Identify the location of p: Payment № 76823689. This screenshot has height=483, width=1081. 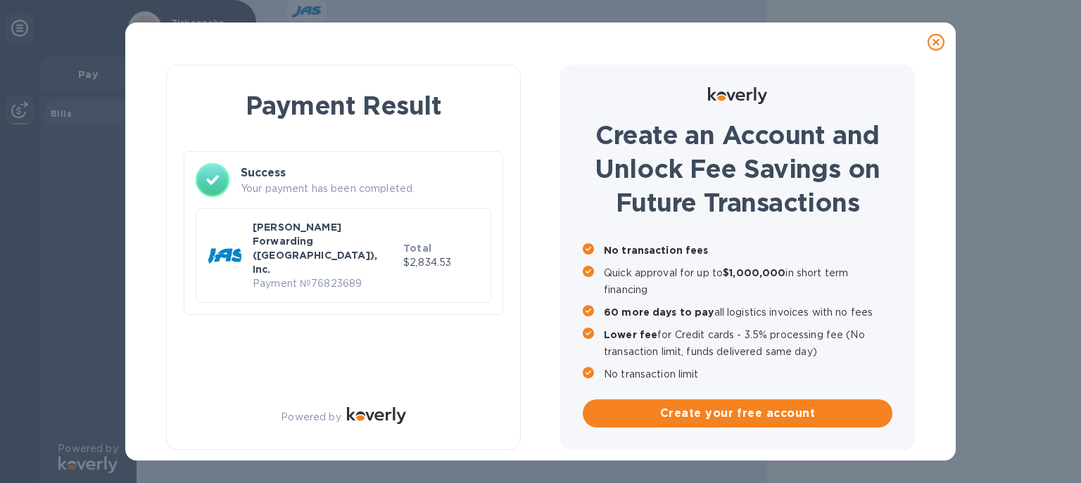
(325, 284).